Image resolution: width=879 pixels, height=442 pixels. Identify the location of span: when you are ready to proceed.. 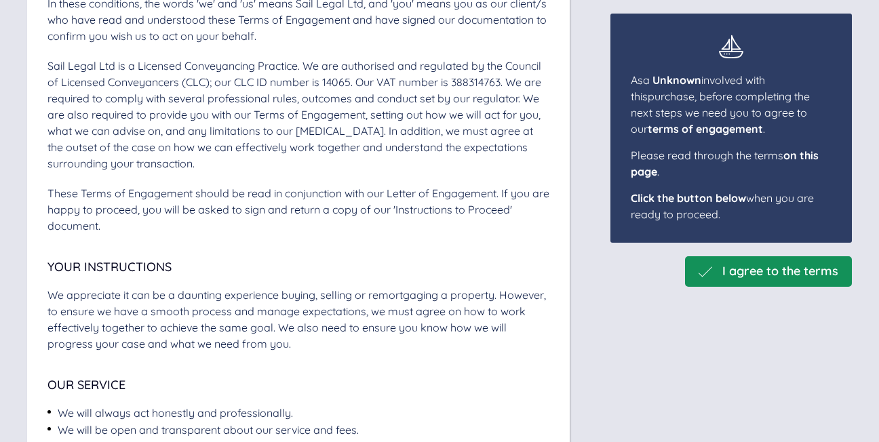
(722, 206).